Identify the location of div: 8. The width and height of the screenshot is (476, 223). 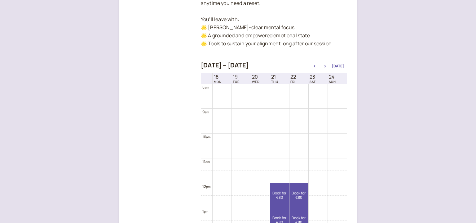
(206, 87).